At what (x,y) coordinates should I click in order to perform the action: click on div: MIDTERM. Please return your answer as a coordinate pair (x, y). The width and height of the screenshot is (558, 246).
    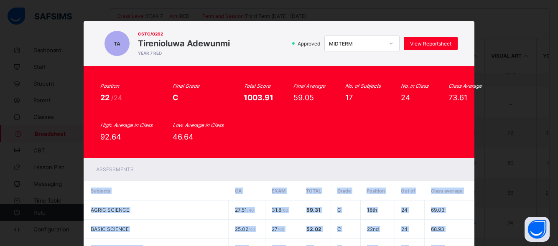
    Looking at the image, I should click on (357, 43).